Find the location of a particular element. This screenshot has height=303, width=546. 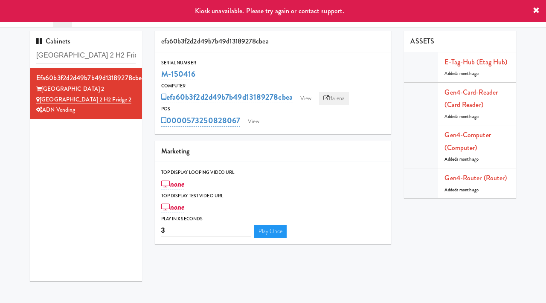

a: E-tag-hub (Etag Hub) is located at coordinates (476, 62).